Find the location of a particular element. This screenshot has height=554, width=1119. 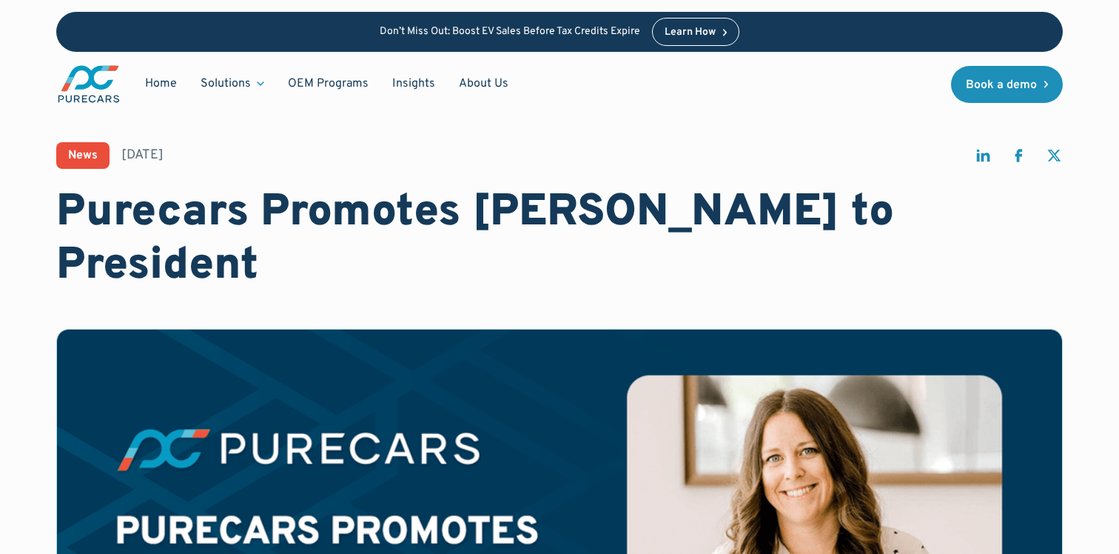

a: share on twitter is located at coordinates (1054, 158).